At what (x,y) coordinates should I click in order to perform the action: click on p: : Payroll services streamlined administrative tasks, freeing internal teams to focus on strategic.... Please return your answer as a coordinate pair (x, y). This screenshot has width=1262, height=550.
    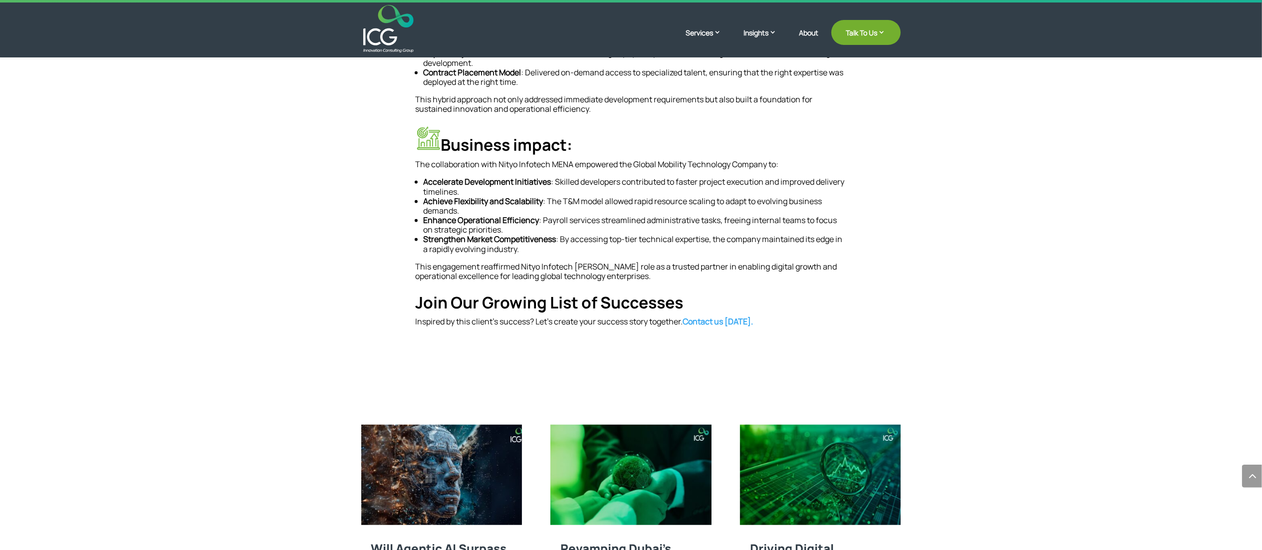
    Looking at the image, I should click on (635, 225).